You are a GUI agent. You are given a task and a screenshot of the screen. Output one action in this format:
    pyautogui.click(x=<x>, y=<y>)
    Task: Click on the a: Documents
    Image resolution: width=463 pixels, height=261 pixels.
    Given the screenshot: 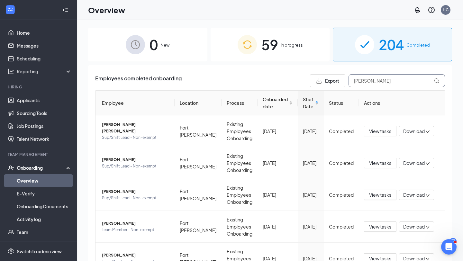 What is the action you would take?
    pyautogui.click(x=44, y=245)
    